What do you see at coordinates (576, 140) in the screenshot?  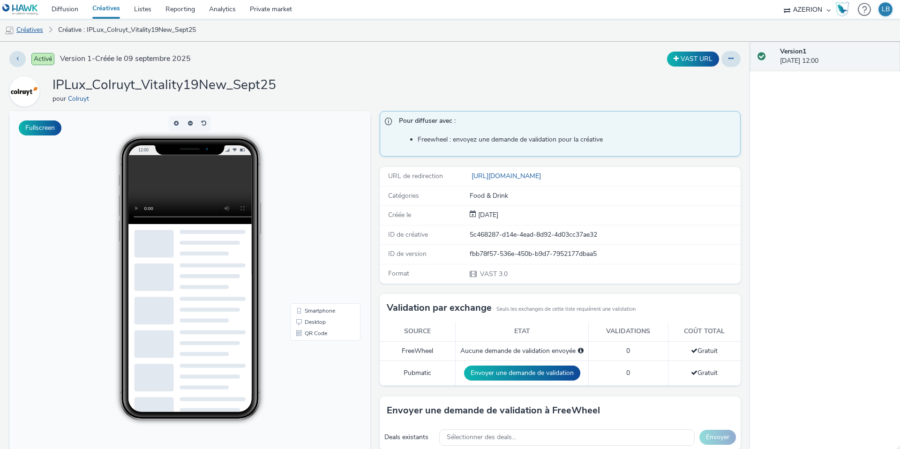 I see `li: Freewheel : envoyez une demande de validation pour la créative` at bounding box center [576, 140].